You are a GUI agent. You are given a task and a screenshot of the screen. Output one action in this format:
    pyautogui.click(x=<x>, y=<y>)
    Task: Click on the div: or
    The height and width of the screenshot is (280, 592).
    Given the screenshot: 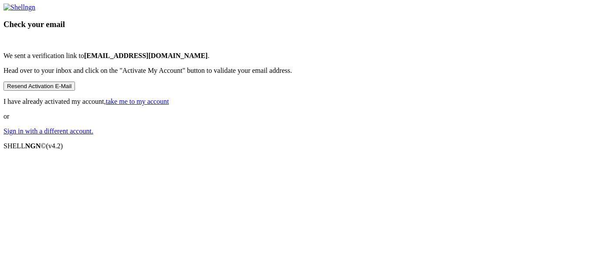 What is the action you would take?
    pyautogui.click(x=296, y=69)
    